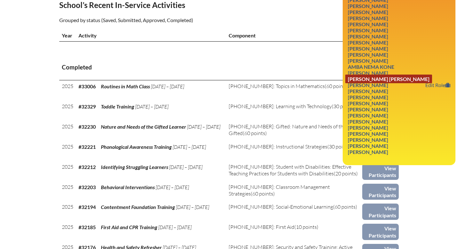  What do you see at coordinates (87, 127) in the screenshot?
I see `b: #32230` at bounding box center [87, 127].